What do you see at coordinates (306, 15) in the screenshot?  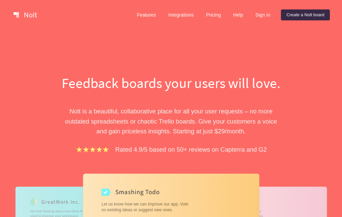 I see `a: Create a Nolt board` at bounding box center [306, 15].